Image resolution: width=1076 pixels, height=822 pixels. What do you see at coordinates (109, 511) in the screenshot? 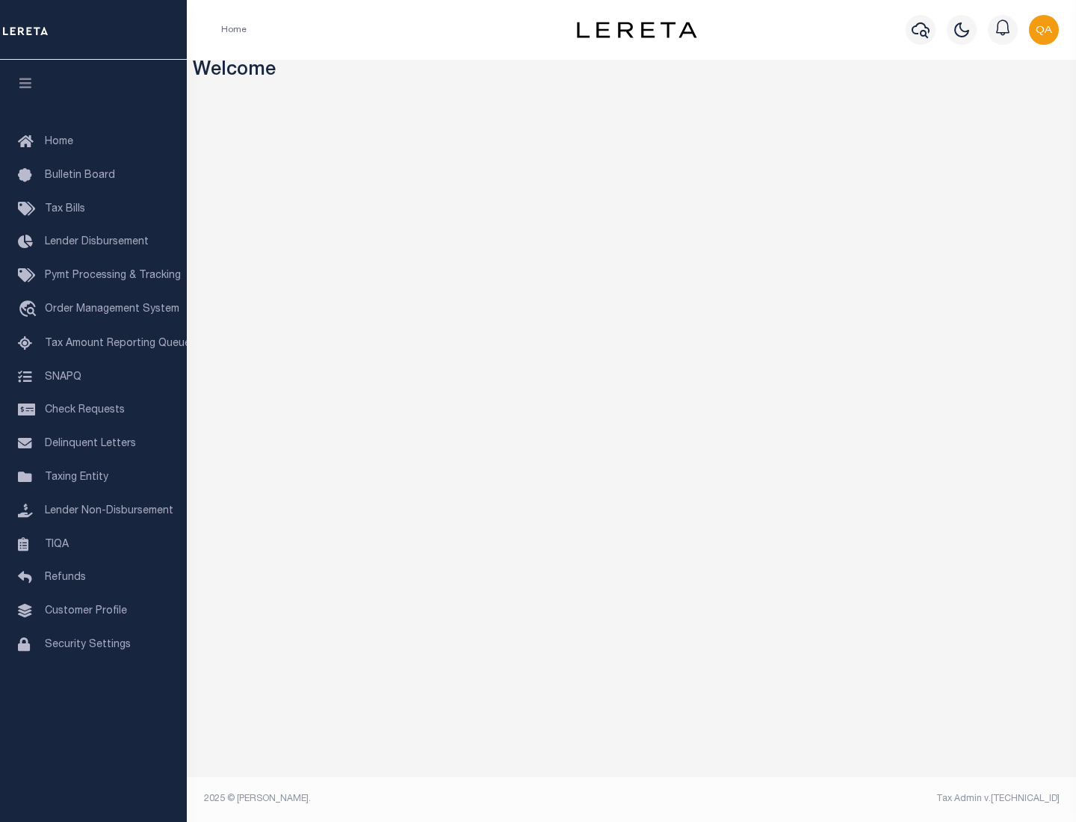
I see `span: Lender Non-Disbursement` at bounding box center [109, 511].